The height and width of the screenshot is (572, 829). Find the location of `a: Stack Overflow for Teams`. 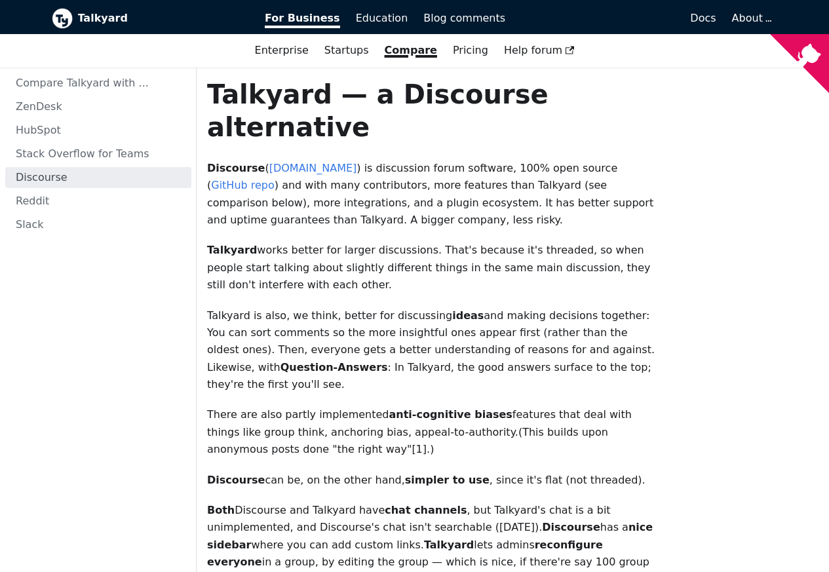

a: Stack Overflow for Teams is located at coordinates (98, 154).